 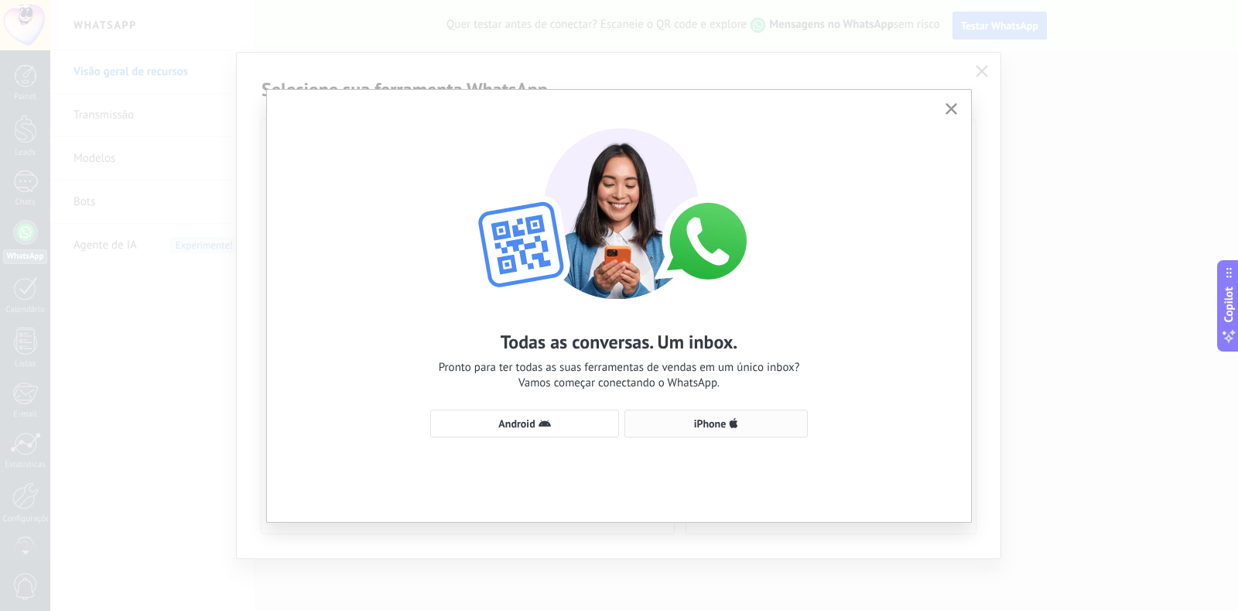 I want to click on button: iPhone, so click(x=716, y=423).